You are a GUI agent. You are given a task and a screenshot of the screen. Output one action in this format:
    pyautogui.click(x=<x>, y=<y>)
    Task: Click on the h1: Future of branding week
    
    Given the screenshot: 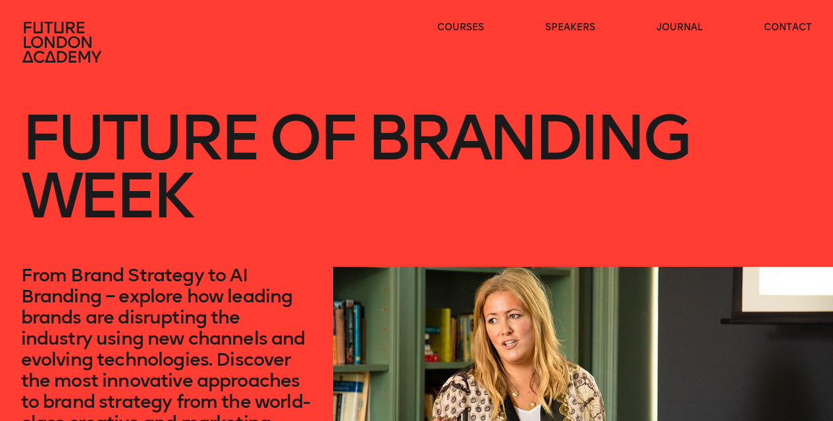 What is the action you would take?
    pyautogui.click(x=417, y=167)
    